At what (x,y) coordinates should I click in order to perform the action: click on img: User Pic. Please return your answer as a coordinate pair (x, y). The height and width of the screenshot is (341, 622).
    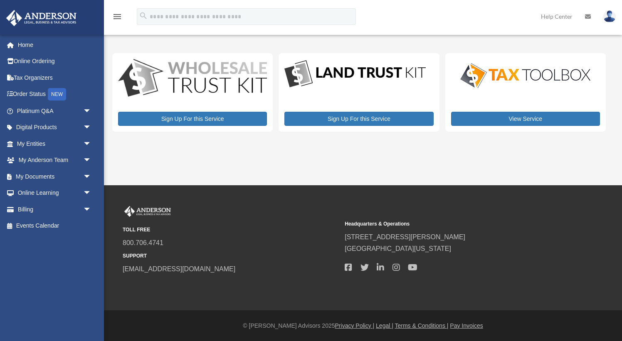
    Looking at the image, I should click on (609, 16).